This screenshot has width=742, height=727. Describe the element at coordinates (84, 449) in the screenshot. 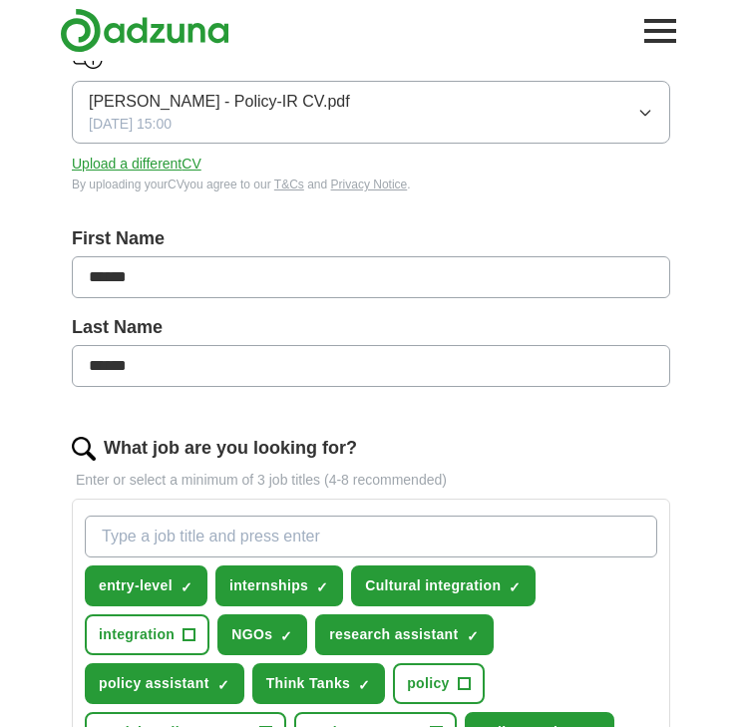

I see `img: search.png` at that location.